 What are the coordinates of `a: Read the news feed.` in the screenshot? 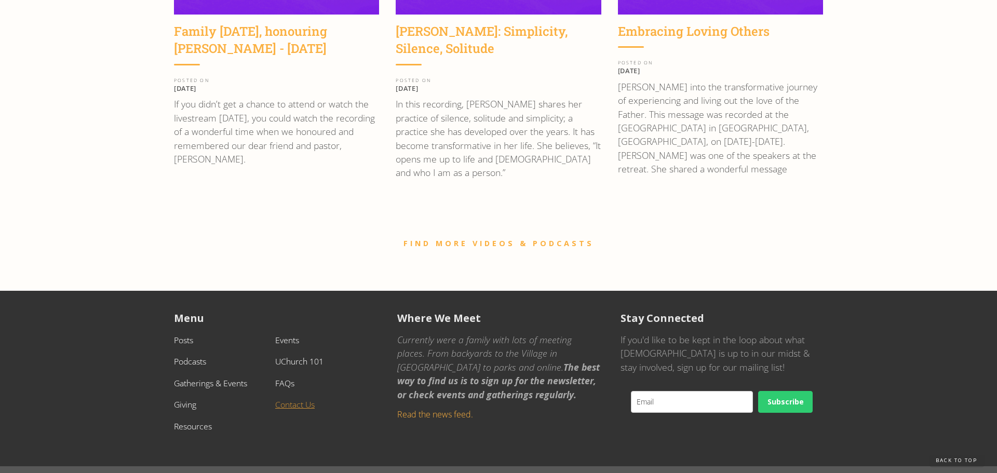 It's located at (435, 415).